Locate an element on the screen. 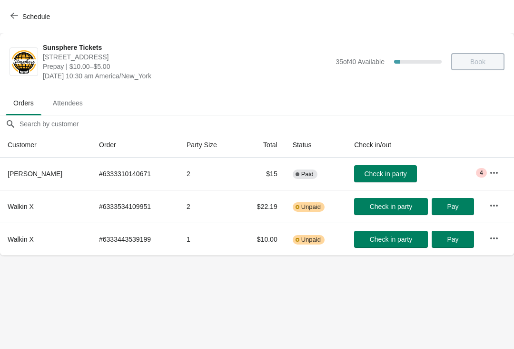 This screenshot has width=514, height=349. td: 1 is located at coordinates (208, 239).